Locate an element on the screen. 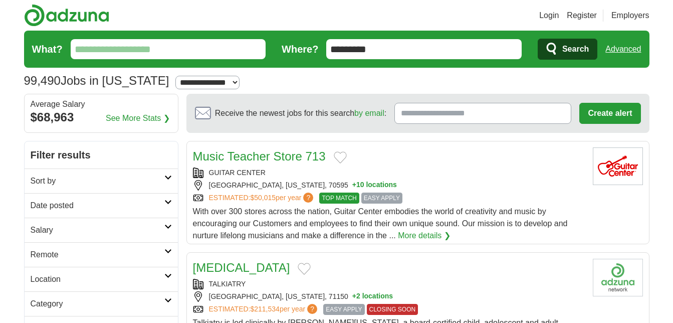  h2: Location is located at coordinates (97, 279).